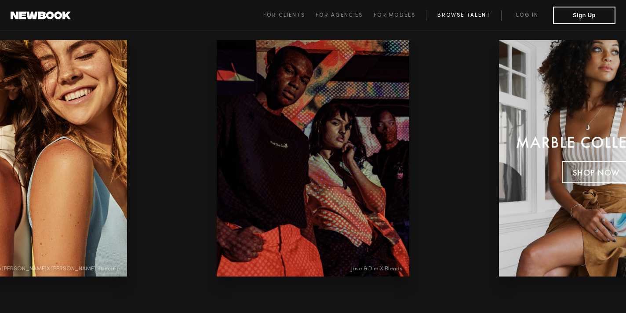 The height and width of the screenshot is (313, 626). Describe the element at coordinates (344, 15) in the screenshot. I see `a: For Agencies` at that location.